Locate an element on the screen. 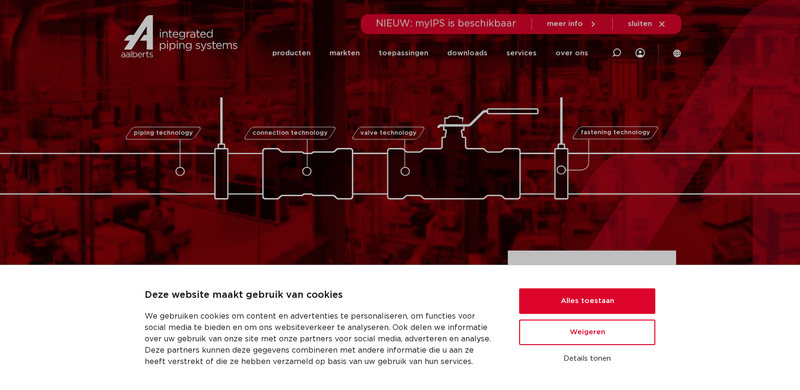 This screenshot has height=390, width=800. p: Deze website maakt gebruik van cookies is located at coordinates (321, 295).